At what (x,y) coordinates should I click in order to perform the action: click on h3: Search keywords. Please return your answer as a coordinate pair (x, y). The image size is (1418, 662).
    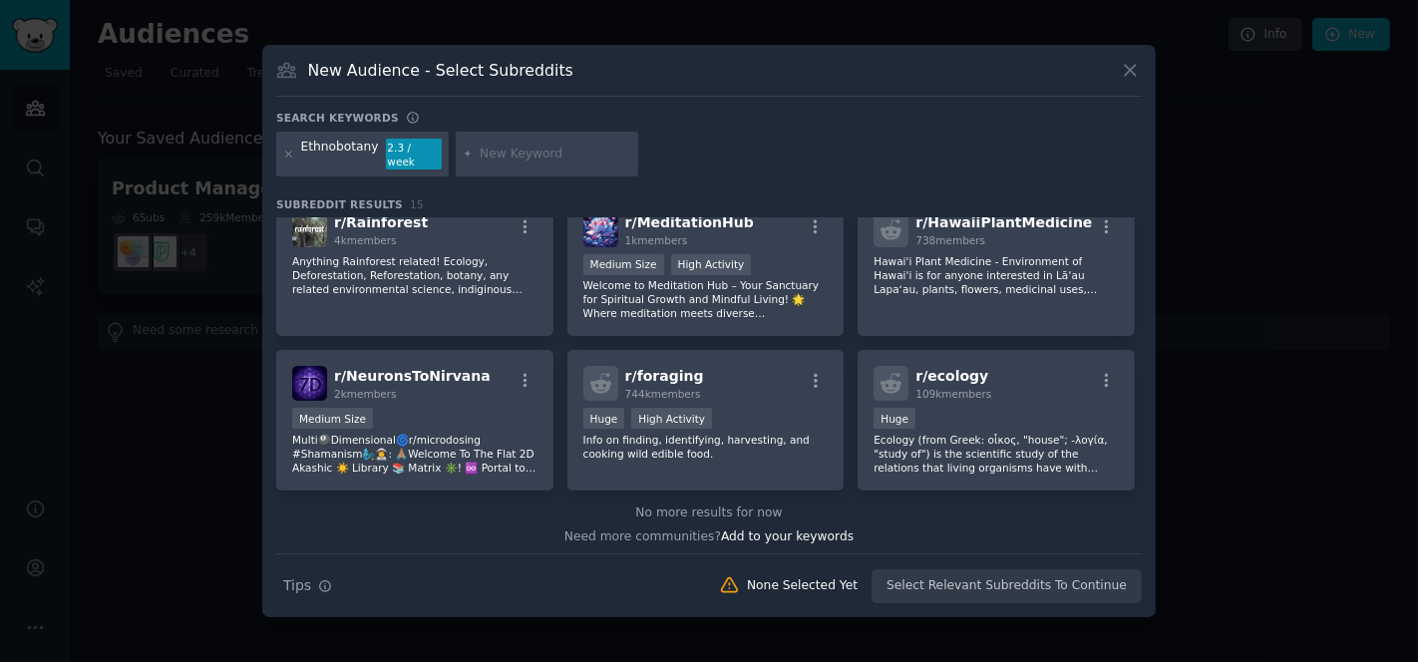
    Looking at the image, I should click on (337, 118).